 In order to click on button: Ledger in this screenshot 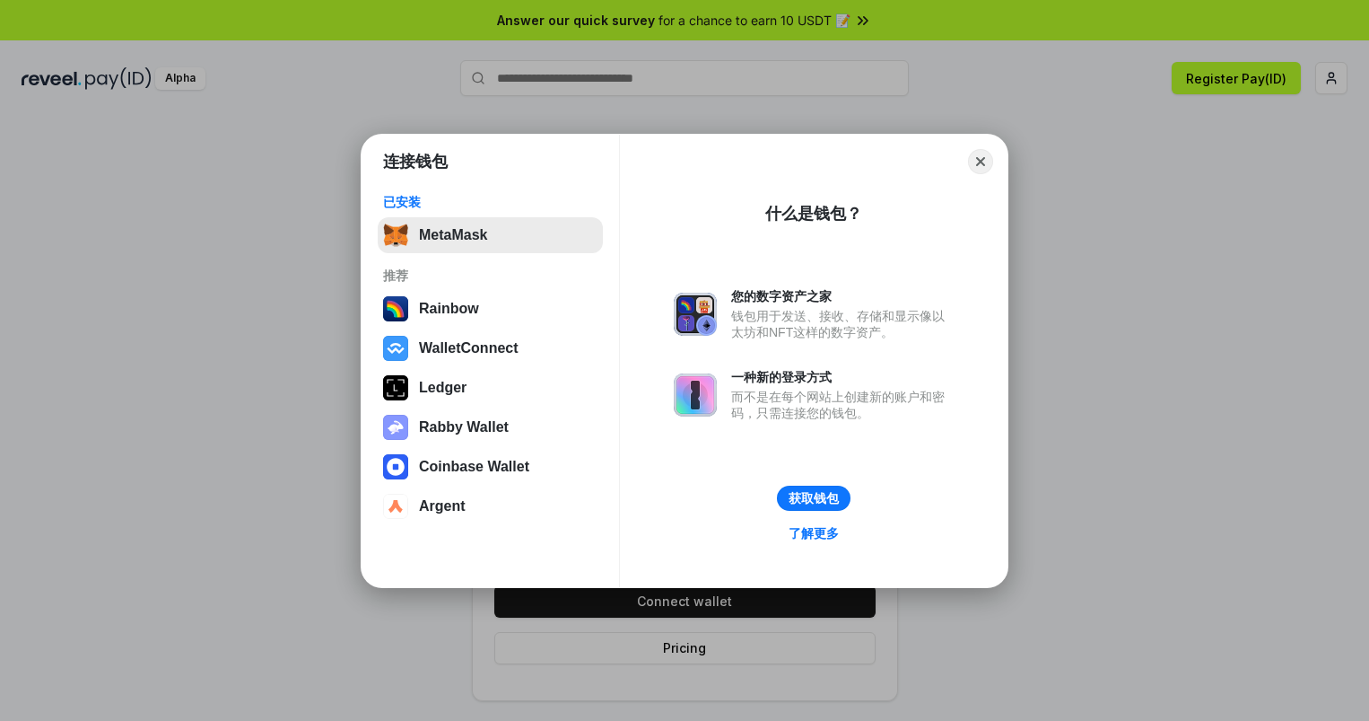, I will do `click(490, 388)`.